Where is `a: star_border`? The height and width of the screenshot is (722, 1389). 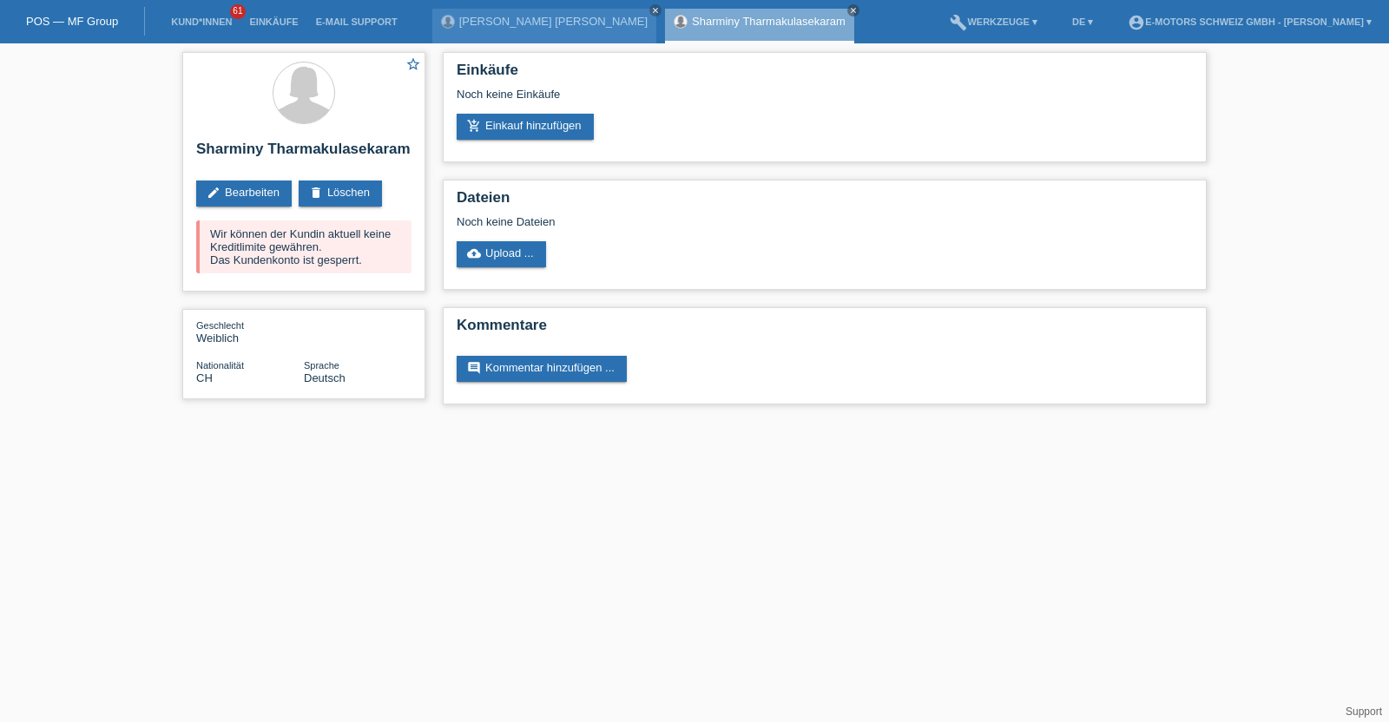 a: star_border is located at coordinates (413, 65).